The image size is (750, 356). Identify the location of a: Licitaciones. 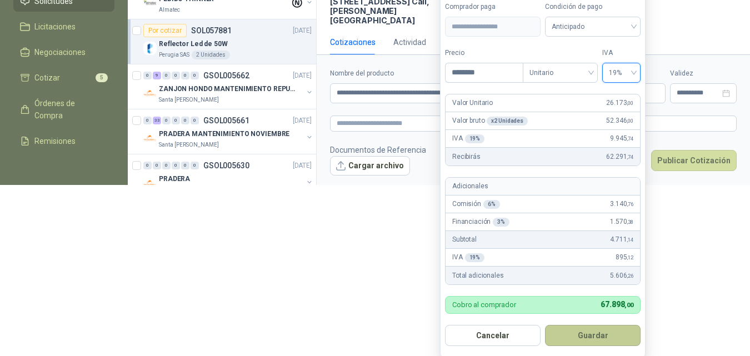
(64, 27).